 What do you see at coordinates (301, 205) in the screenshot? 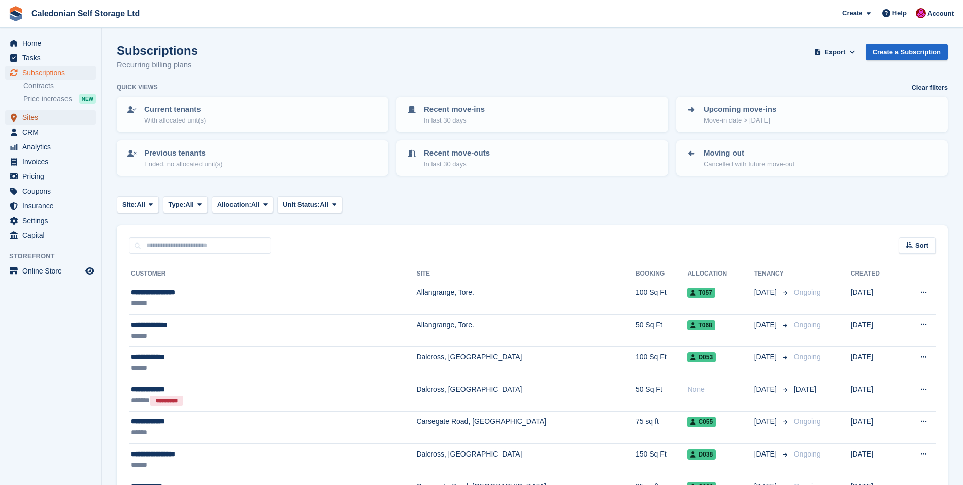
I see `span: Unit Status:` at bounding box center [301, 205].